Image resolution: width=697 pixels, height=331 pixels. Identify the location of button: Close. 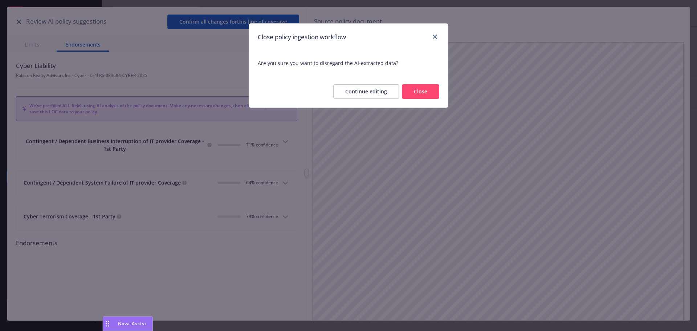
(420, 91).